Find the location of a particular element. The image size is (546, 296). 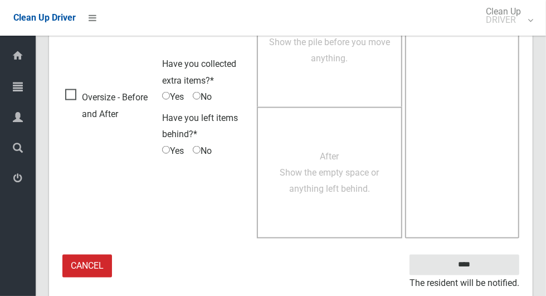

span: Have you collected extra items?* is located at coordinates (199, 72).